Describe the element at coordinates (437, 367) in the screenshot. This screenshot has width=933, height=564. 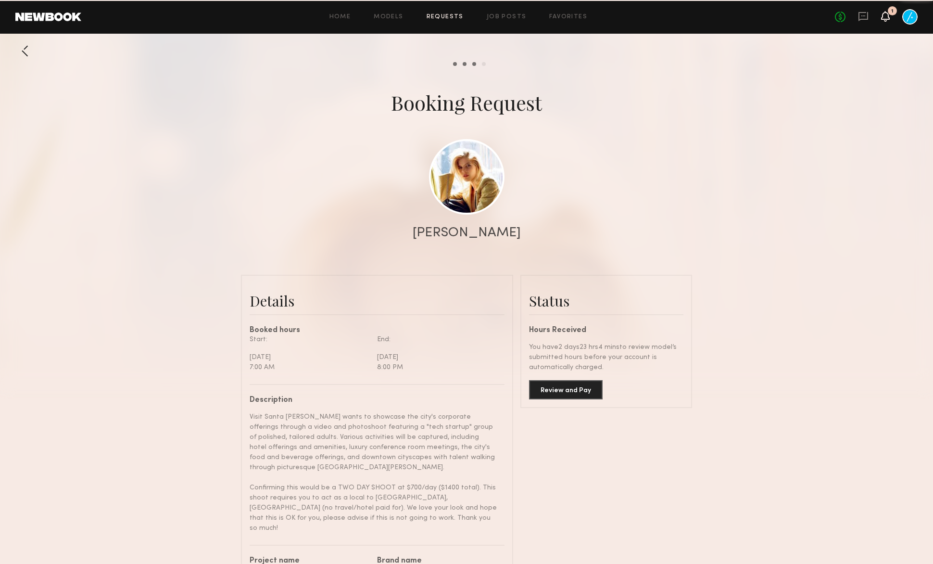
I see `div: 8:00 PM` at that location.